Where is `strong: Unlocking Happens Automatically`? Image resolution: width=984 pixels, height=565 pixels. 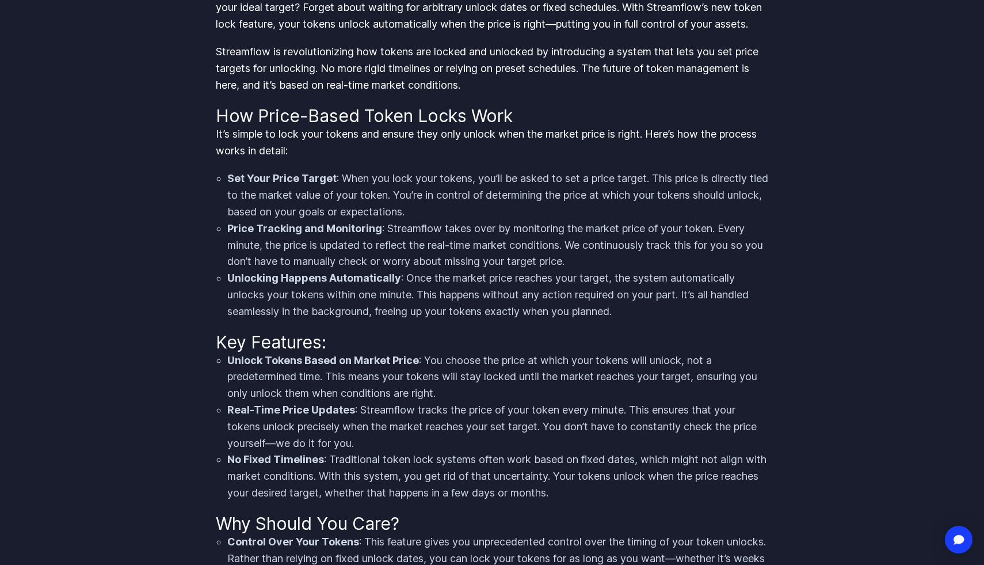
strong: Unlocking Happens Automatically is located at coordinates (314, 277).